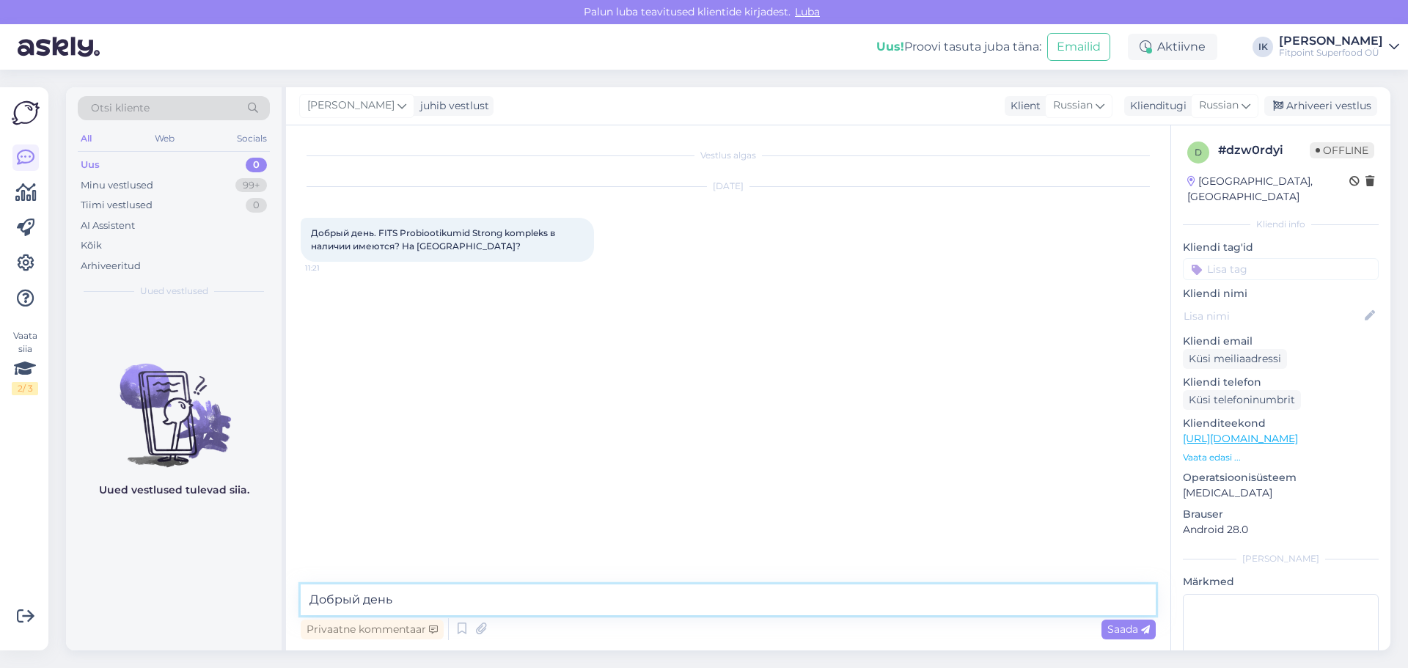 The height and width of the screenshot is (668, 1408). Describe the element at coordinates (25, 389) in the screenshot. I see `div: 2 / 3` at that location.